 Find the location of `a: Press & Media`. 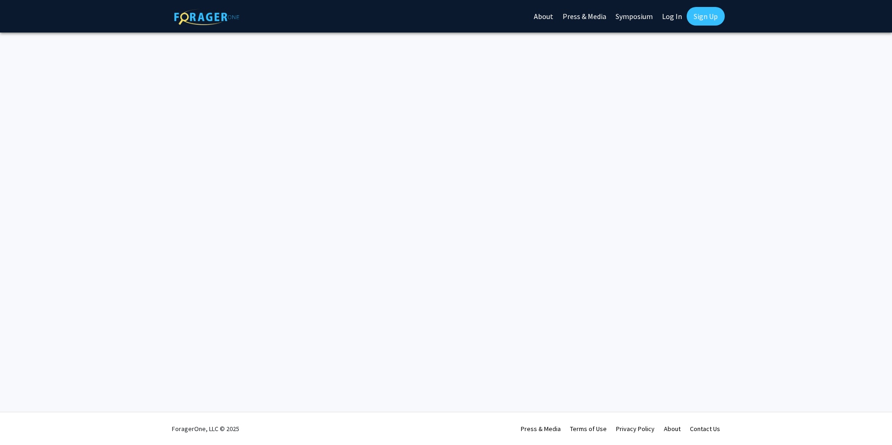

a: Press & Media is located at coordinates (541, 429).